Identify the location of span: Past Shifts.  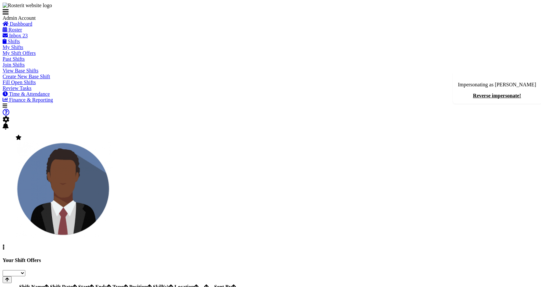
(14, 59).